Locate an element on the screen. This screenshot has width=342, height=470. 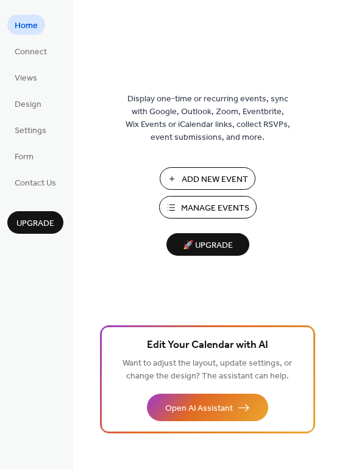
span: 🚀 Upgrade is located at coordinates (208, 245).